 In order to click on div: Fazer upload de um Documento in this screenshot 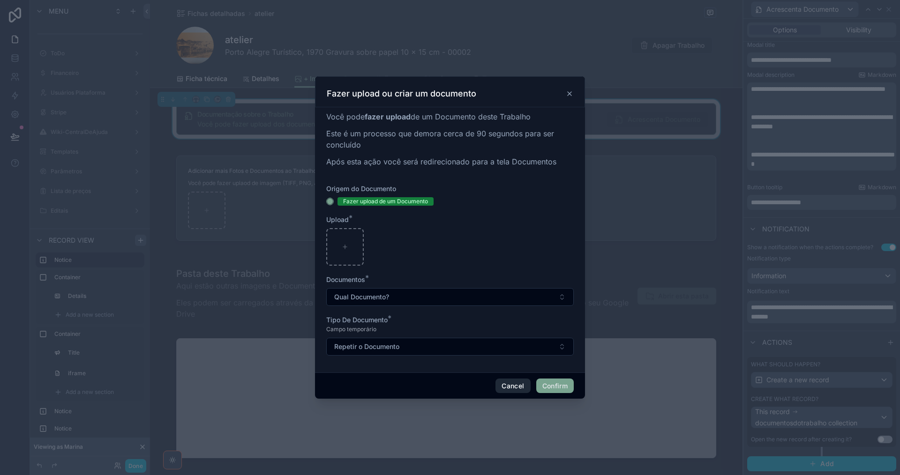, I will do `click(385, 202)`.